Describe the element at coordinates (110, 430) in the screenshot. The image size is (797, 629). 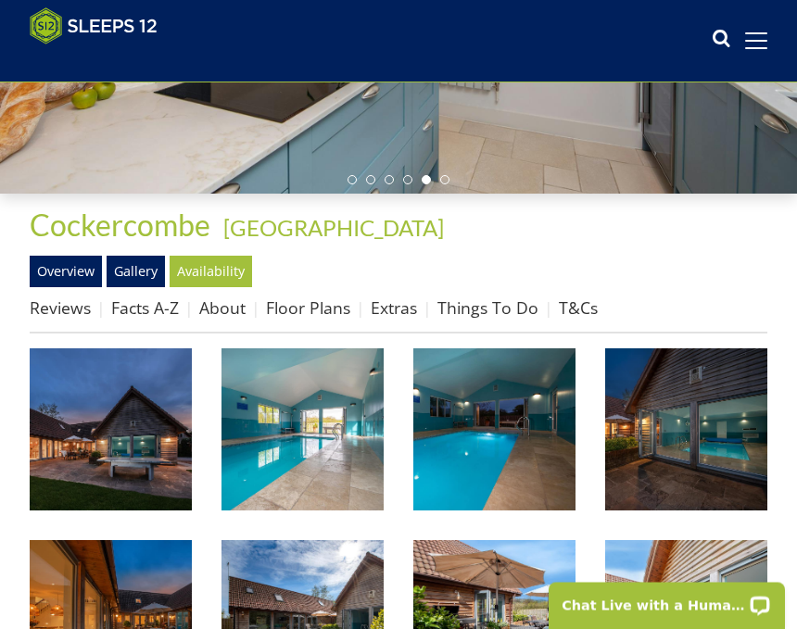
I see `img: Cockercombe - Large holiday lodge in Somerset with a private indoor pool` at that location.